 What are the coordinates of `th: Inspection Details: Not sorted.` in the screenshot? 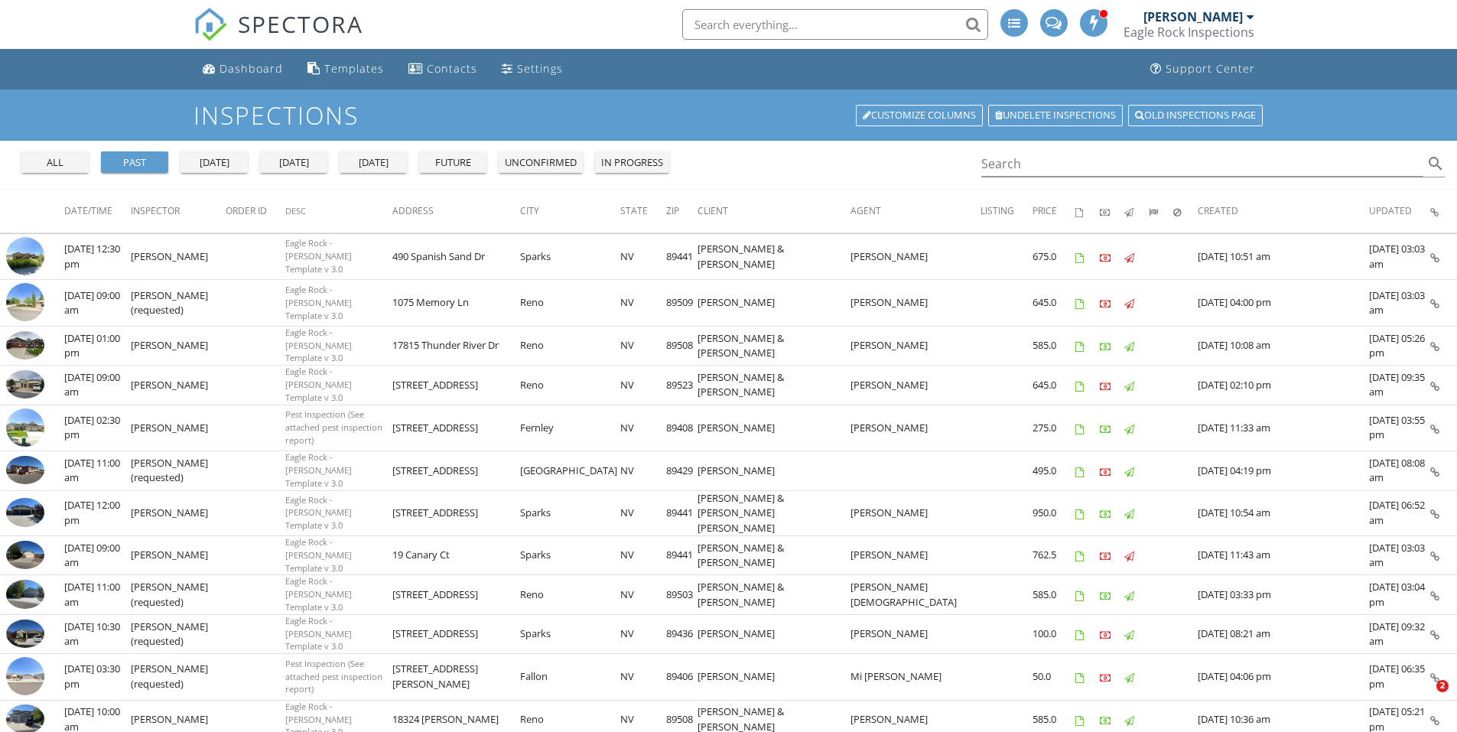 It's located at (1443, 211).